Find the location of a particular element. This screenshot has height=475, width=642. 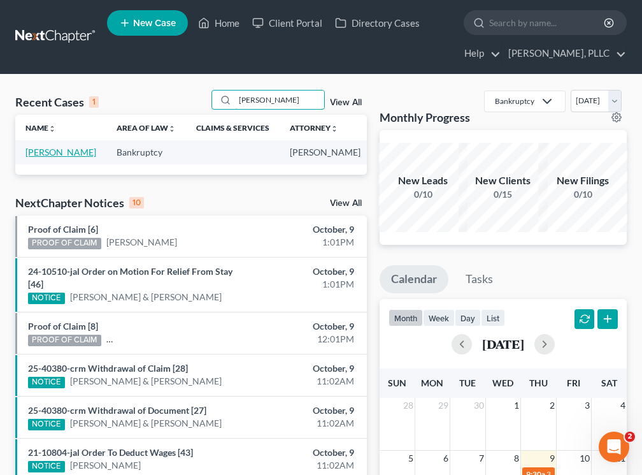

a: Proof of Claim [8] is located at coordinates (63, 325).